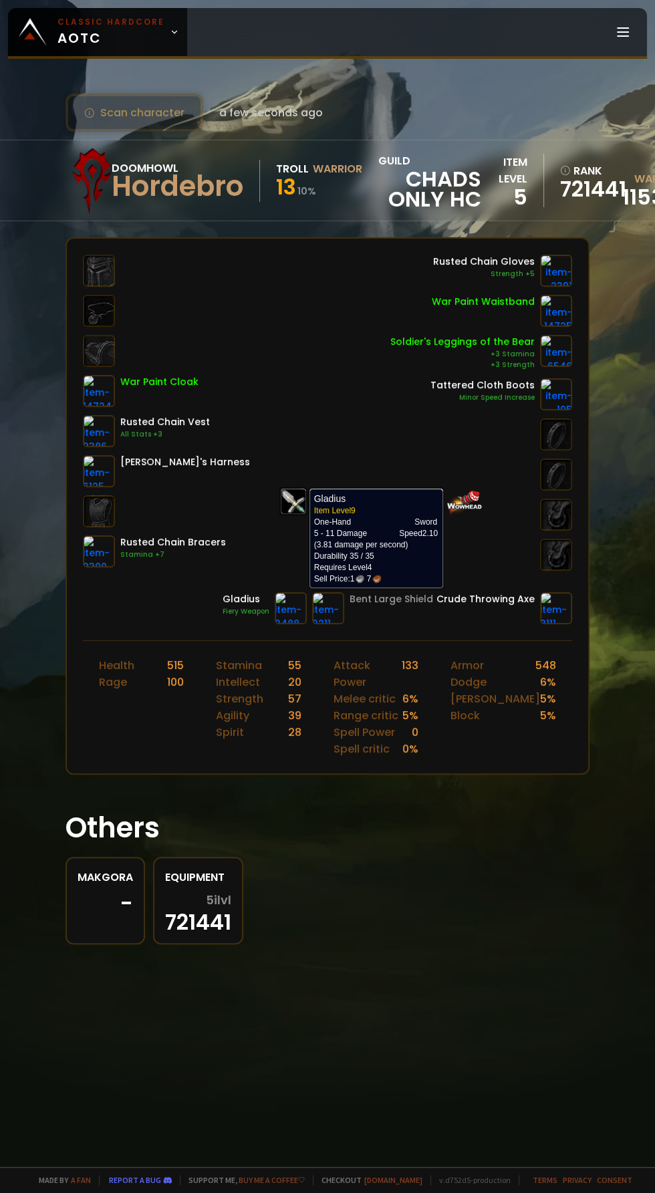  Describe the element at coordinates (198, 877) in the screenshot. I see `div: Equipment` at that location.